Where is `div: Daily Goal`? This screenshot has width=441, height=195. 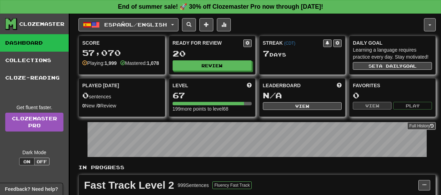
div: Daily Goal is located at coordinates (392, 43).